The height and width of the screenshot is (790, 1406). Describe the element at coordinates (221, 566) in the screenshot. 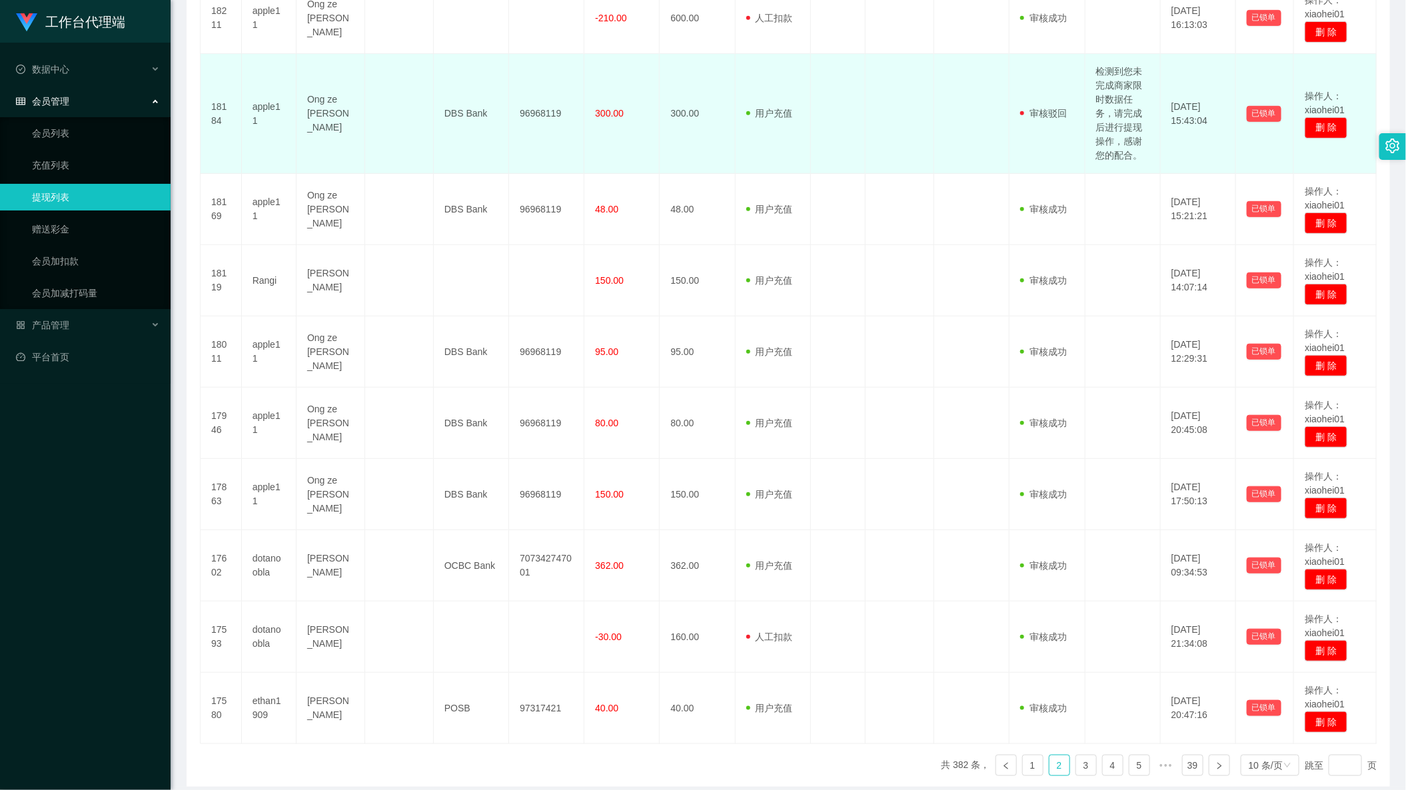

I see `td: 17602` at that location.